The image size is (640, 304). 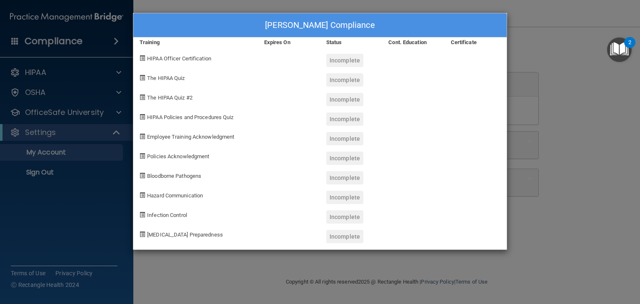 I want to click on span: HIPAA Officer Certification, so click(x=179, y=58).